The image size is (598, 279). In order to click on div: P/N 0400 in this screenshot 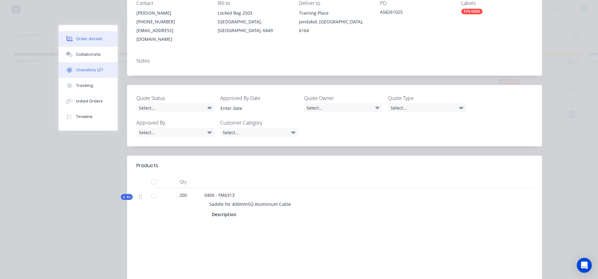, I will do `click(472, 12)`.